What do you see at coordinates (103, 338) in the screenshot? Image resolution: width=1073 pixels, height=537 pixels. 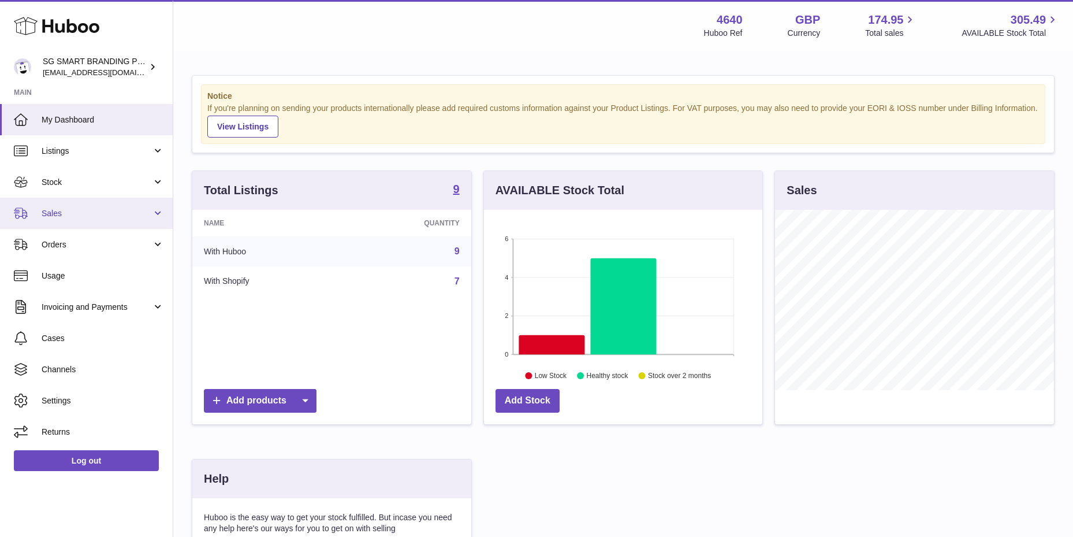 I see `span: Cases` at bounding box center [103, 338].